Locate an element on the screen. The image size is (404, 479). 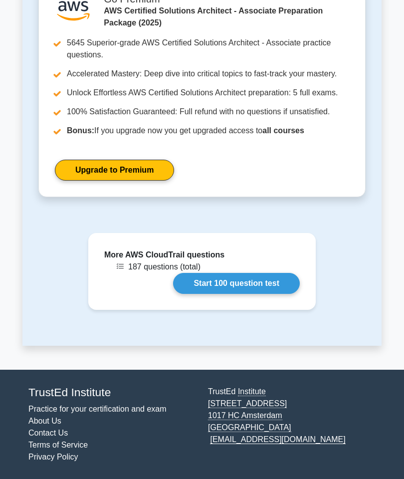
h4: TrustEd Institute is located at coordinates (112, 392).